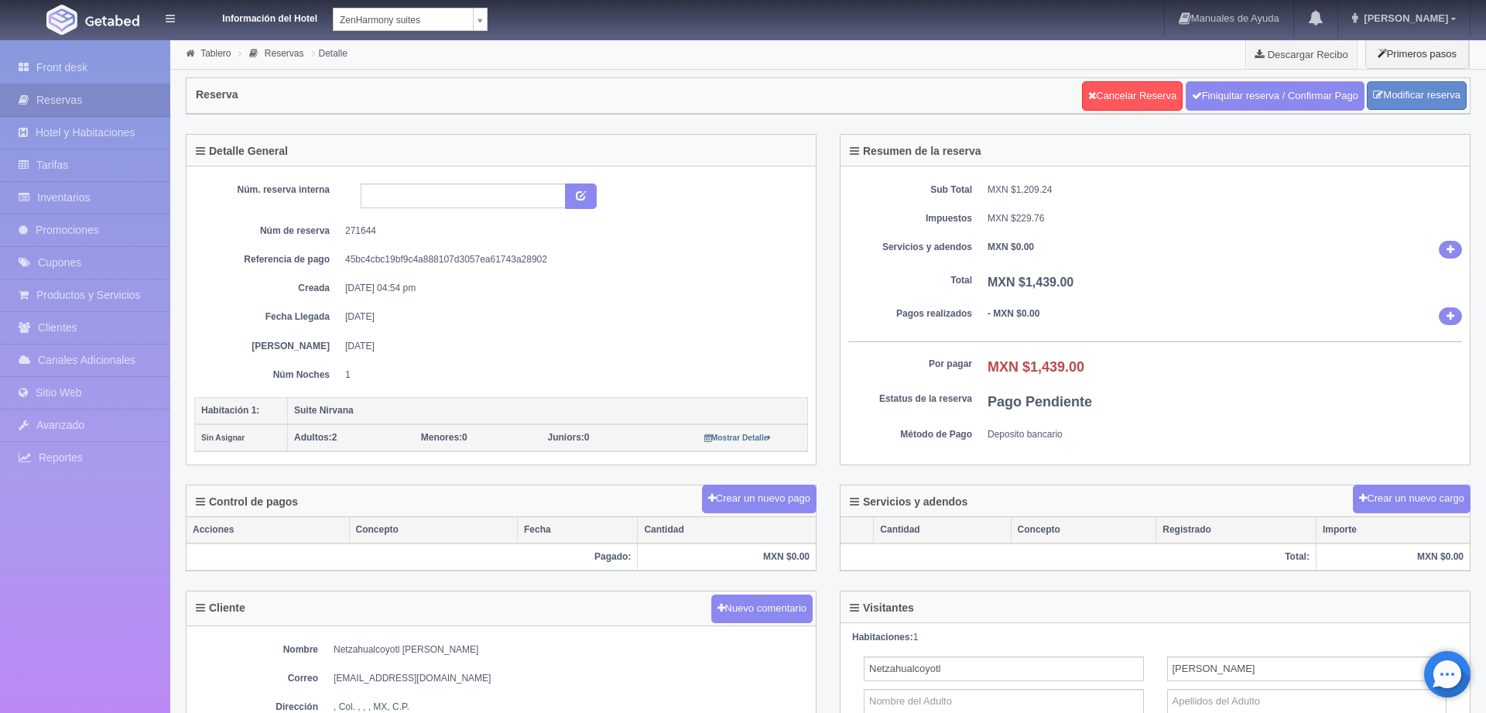 The width and height of the screenshot is (1486, 713). I want to click on a: Tablero, so click(215, 53).